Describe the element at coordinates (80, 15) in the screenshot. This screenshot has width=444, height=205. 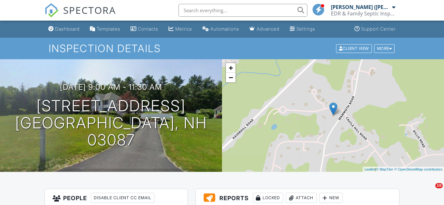
I see `a: SPECTORA` at that location.